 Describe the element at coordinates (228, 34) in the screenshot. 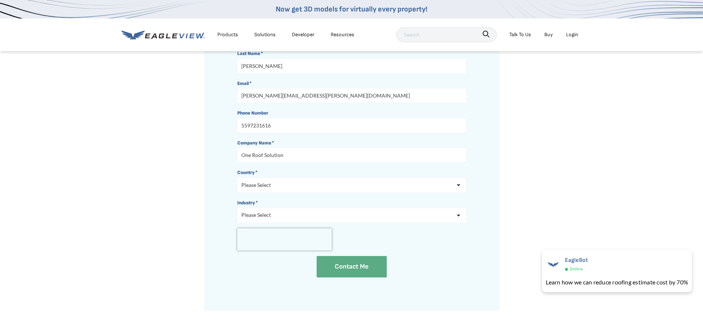

I see `div: Products` at that location.